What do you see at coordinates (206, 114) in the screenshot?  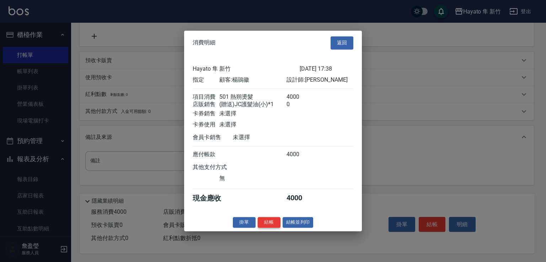 I see `div: 卡券銷售` at bounding box center [206, 114].